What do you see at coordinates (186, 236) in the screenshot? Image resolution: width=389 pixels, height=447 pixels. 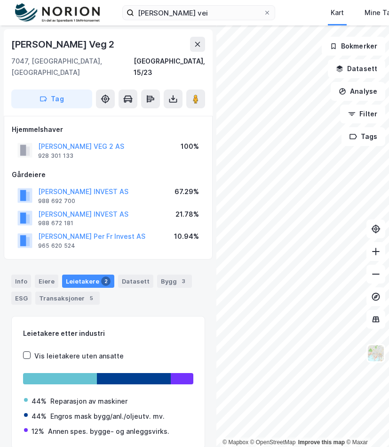 I see `div: 10.94%` at bounding box center [186, 236].